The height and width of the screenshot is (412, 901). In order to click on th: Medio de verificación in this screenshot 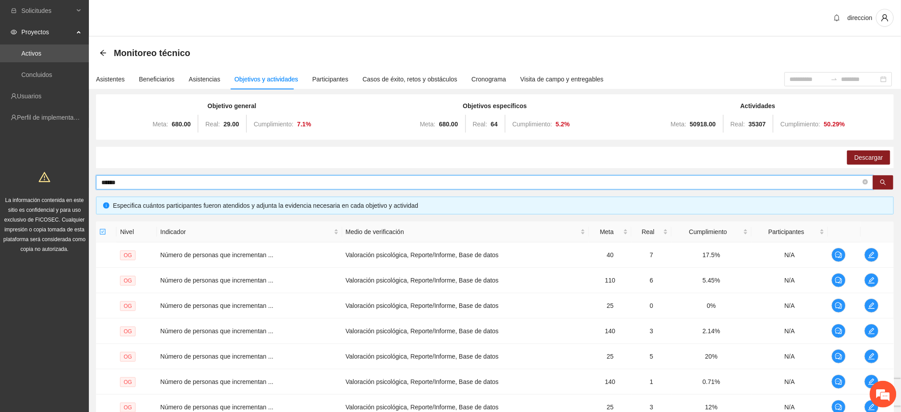, I will do `click(466, 232)`.